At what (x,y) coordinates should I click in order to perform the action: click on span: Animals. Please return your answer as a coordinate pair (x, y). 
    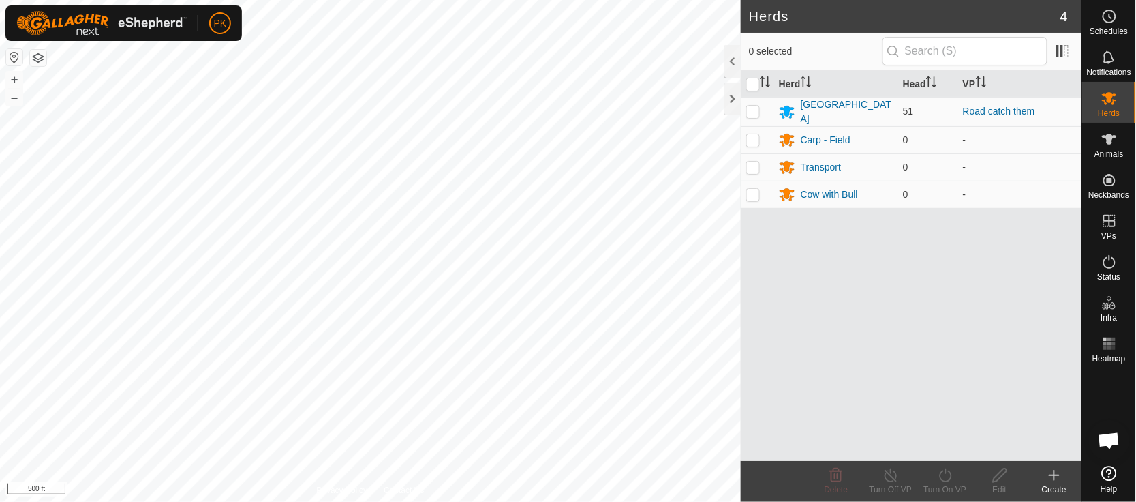
    Looking at the image, I should click on (1109, 154).